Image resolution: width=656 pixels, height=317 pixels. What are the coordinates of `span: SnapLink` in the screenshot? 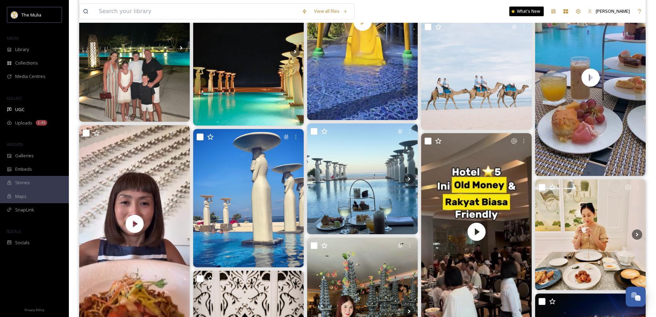 It's located at (24, 209).